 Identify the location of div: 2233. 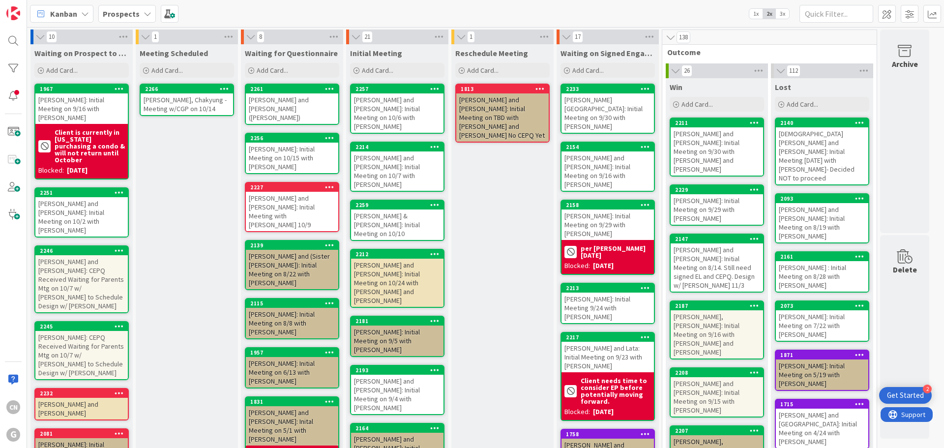
(608, 89).